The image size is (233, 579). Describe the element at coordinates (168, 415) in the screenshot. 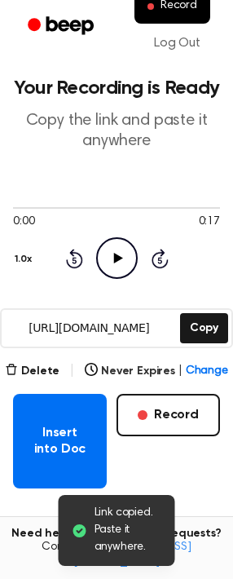

I see `button: Record` at that location.